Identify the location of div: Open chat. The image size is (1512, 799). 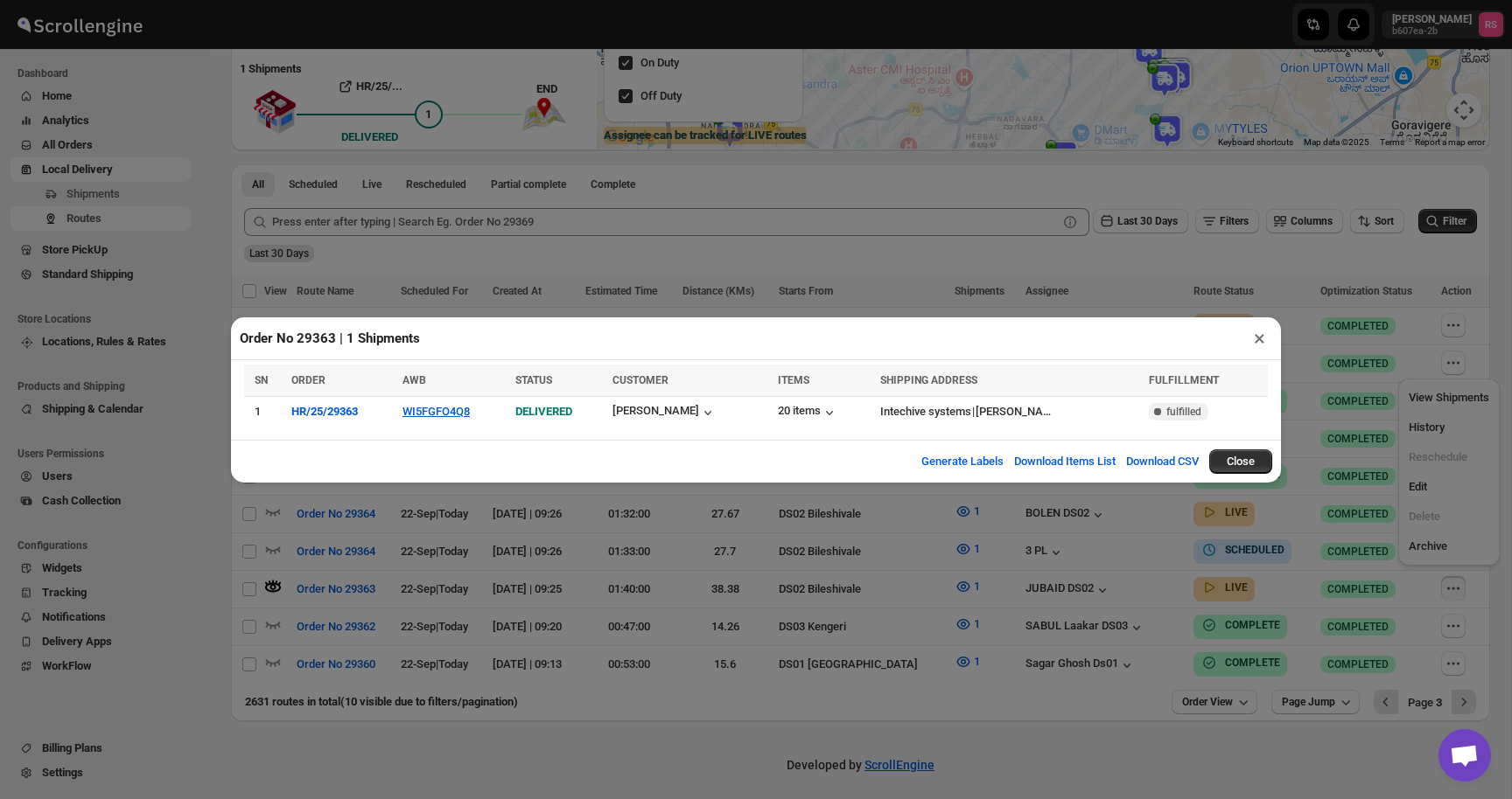
(1465, 756).